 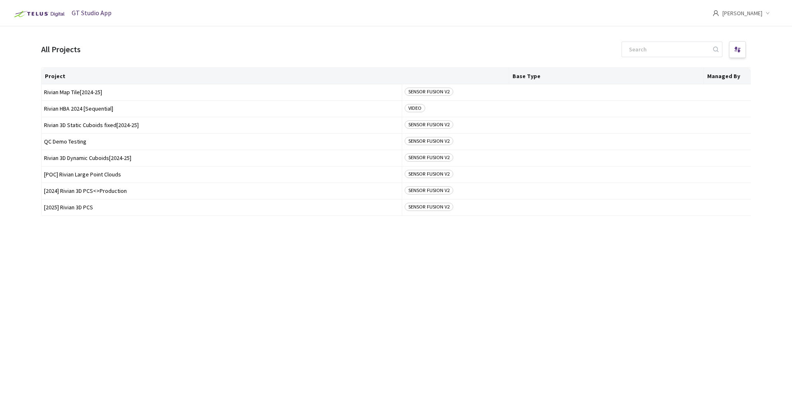 I want to click on span: down, so click(x=768, y=13).